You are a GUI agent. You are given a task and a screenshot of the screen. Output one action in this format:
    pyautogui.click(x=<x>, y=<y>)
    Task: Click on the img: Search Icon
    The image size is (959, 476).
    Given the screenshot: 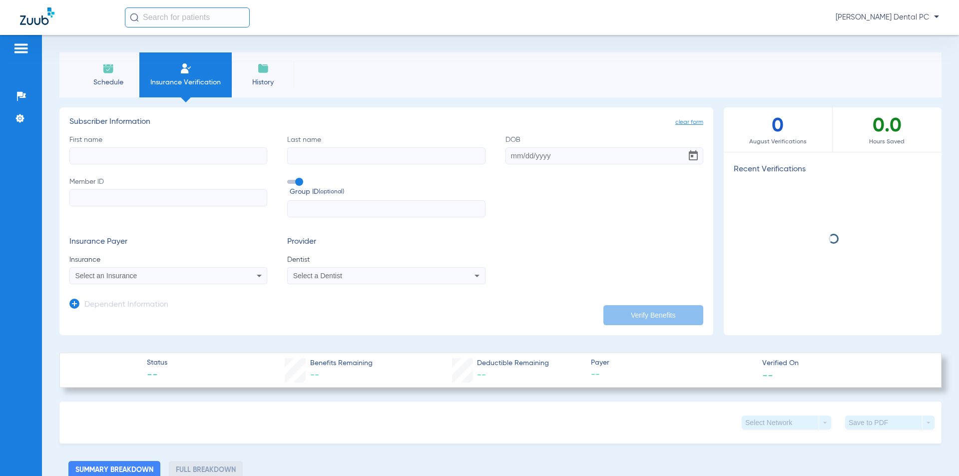 What is the action you would take?
    pyautogui.click(x=134, y=17)
    